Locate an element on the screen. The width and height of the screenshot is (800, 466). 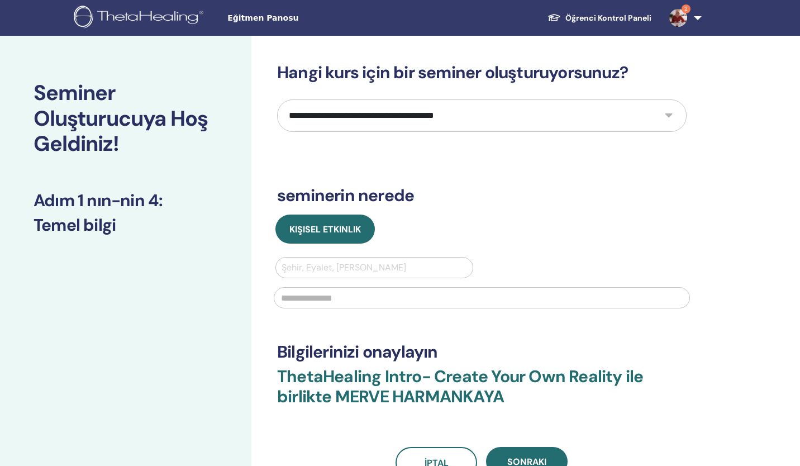
img: logo.png is located at coordinates (140, 18).